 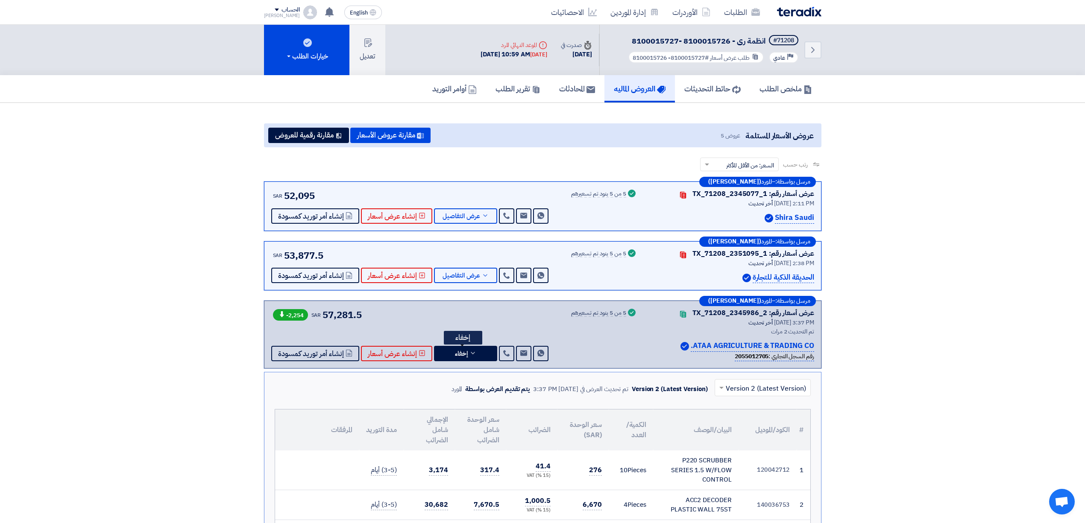 I want to click on a: الأوردرات, so click(x=691, y=12).